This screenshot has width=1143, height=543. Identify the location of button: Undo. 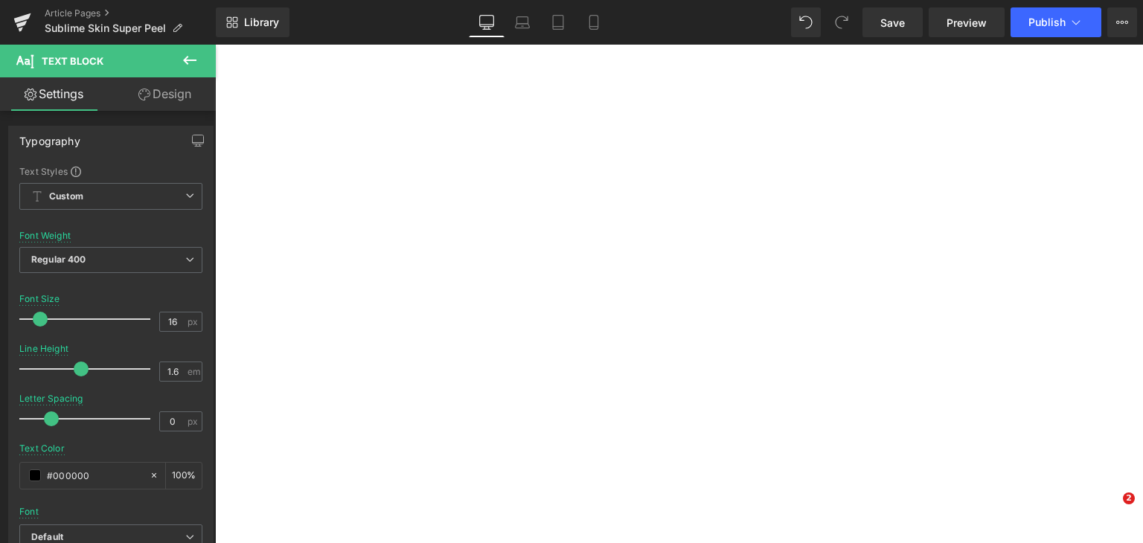
(806, 22).